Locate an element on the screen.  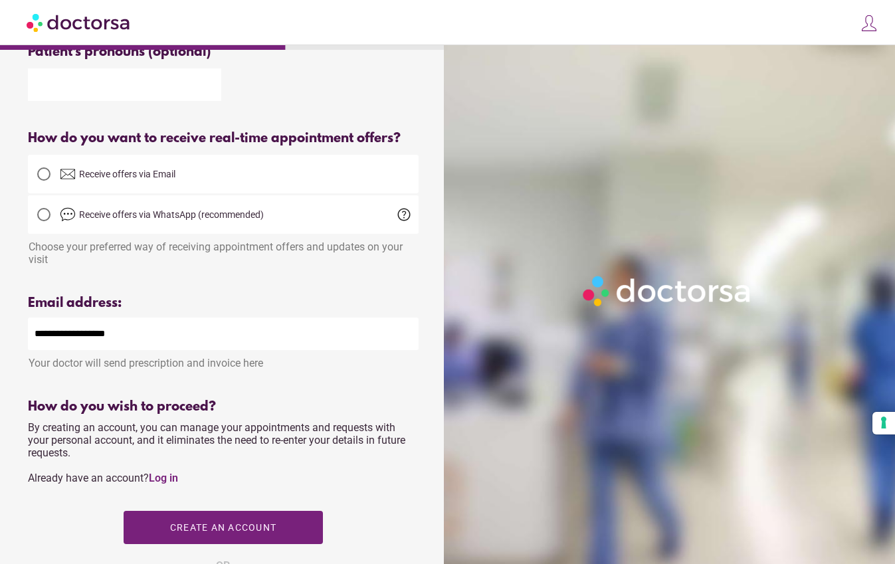
div: How do you want to receive real-time appointment offers? is located at coordinates (223, 138).